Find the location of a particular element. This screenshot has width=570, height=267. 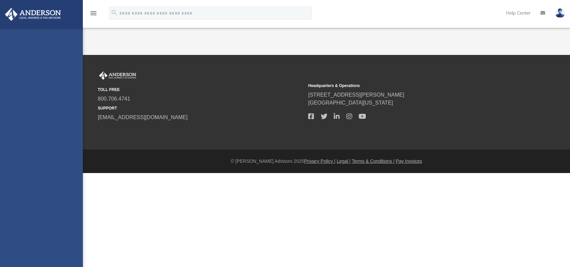

small: Headquarters & Operations is located at coordinates (411, 86).